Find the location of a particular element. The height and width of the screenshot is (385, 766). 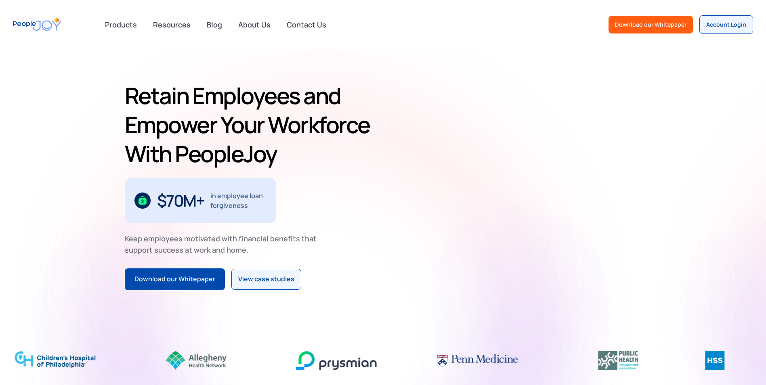

div: $70M+ is located at coordinates (181, 201).